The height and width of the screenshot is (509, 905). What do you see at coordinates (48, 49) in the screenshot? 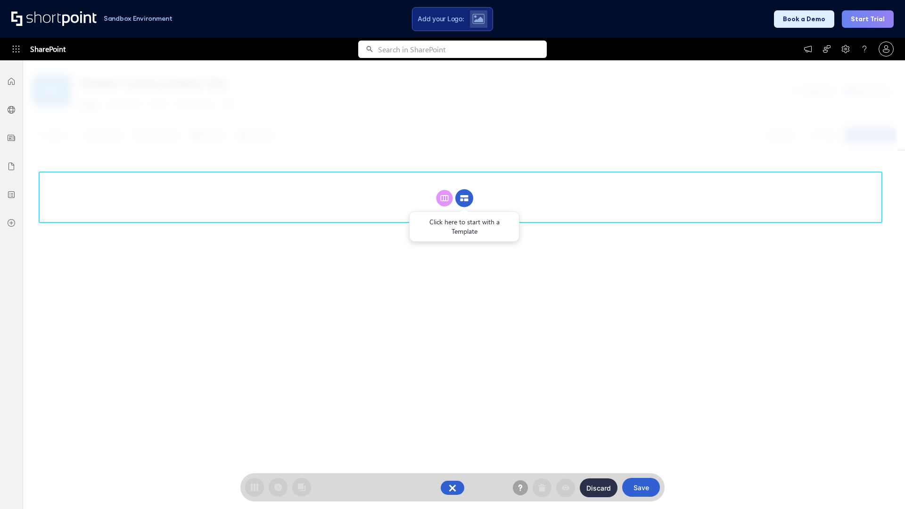
I see `span: SharePoint` at bounding box center [48, 49].